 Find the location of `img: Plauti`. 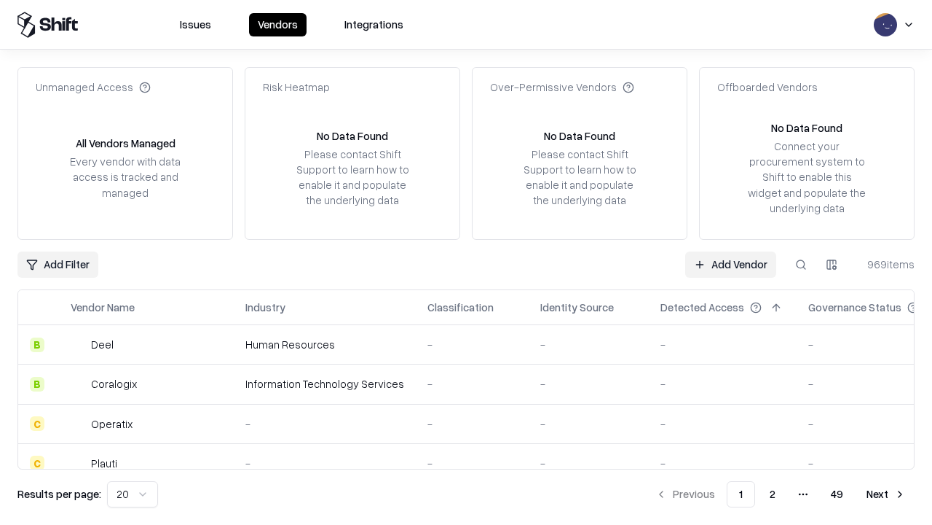

img: Plauti is located at coordinates (78, 463).